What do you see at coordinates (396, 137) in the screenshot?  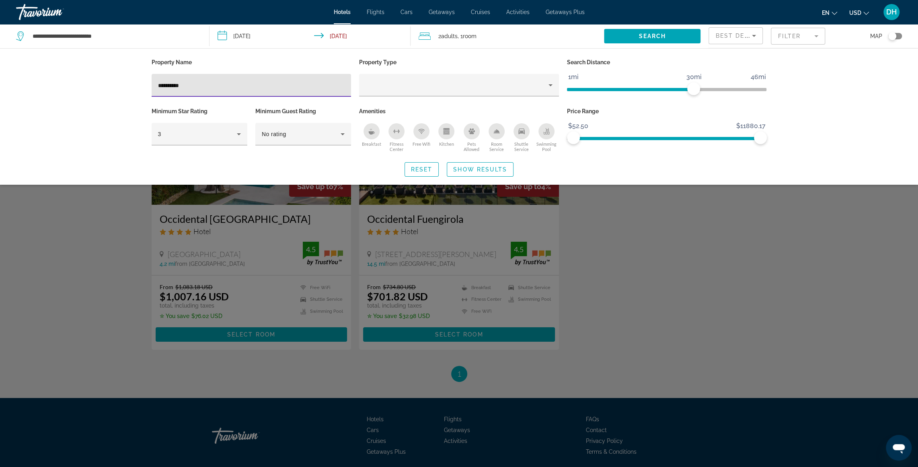 I see `button: Fitness Center` at bounding box center [396, 137].